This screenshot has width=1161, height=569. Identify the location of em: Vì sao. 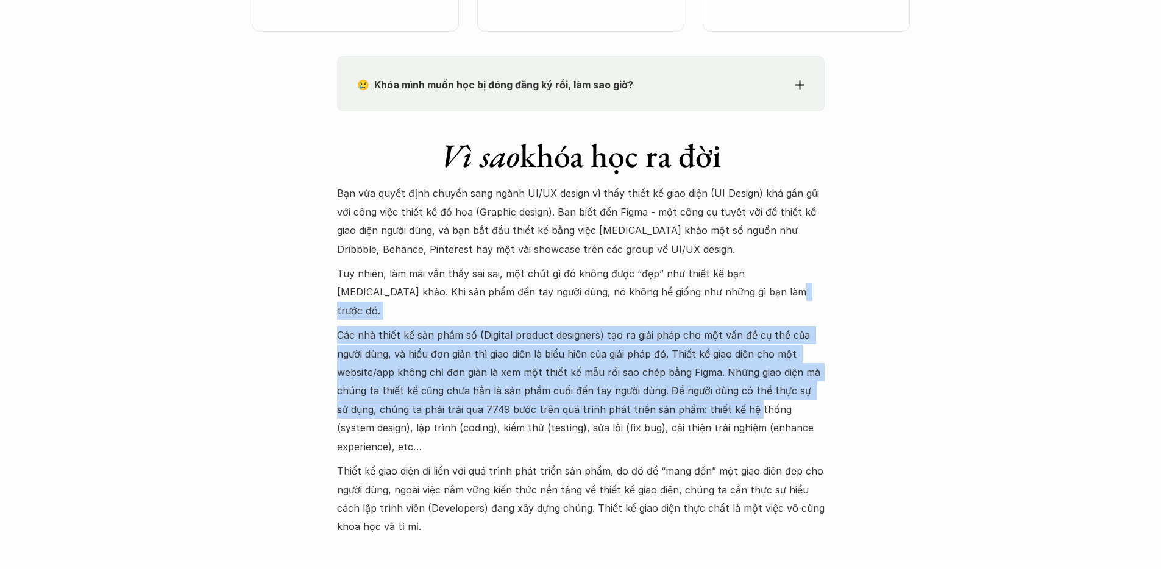
(480, 155).